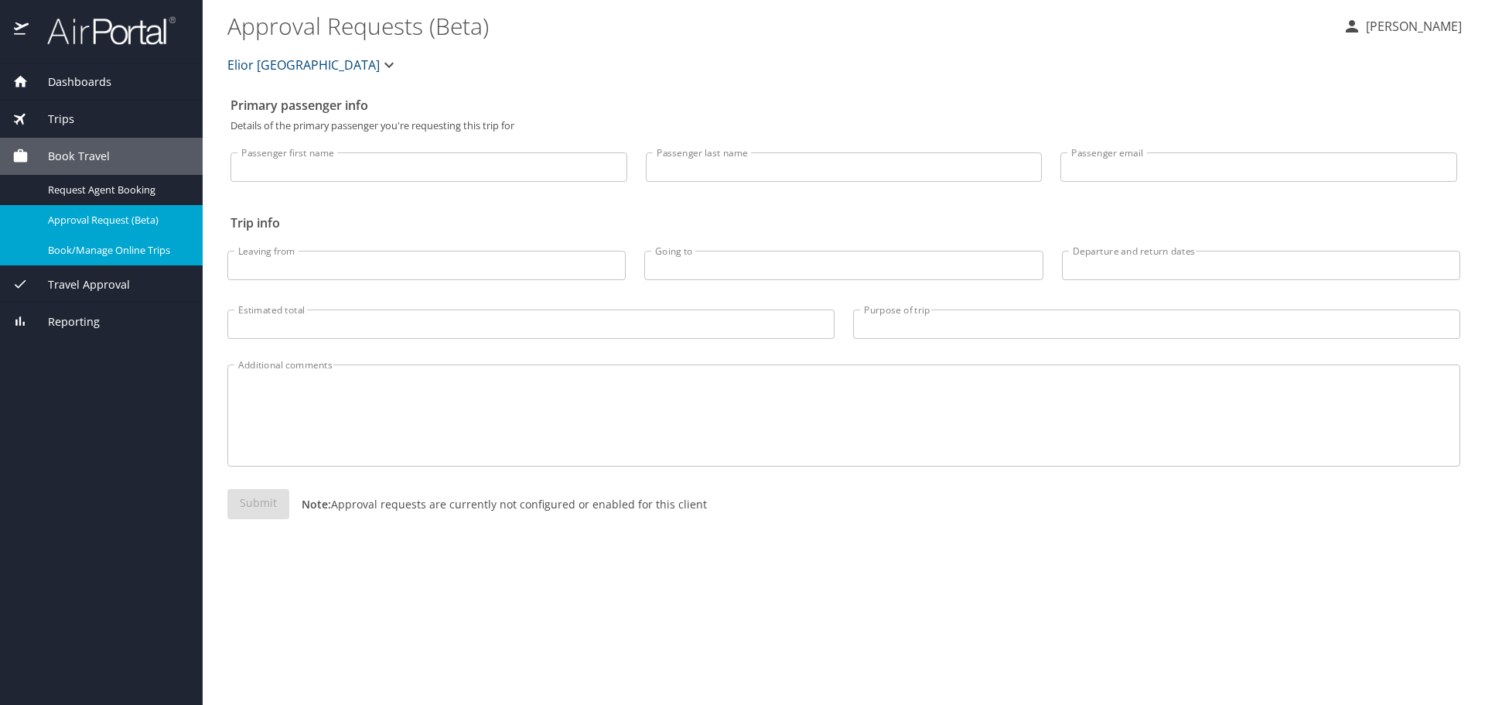 The height and width of the screenshot is (705, 1485). I want to click on p: Approval requests are currently not configured or enabled for this client, so click(498, 504).